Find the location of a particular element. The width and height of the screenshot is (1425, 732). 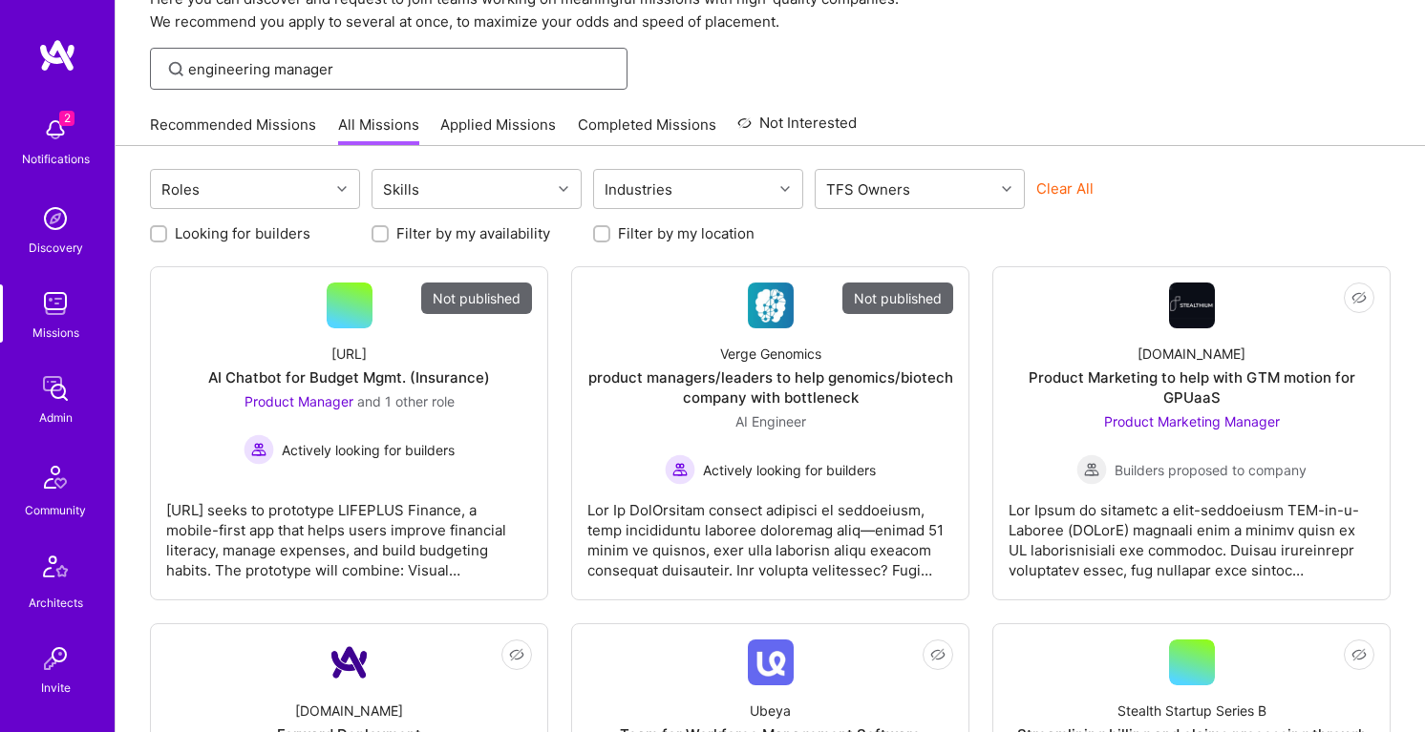

div: Lor Ipsum do sitametc a elit-seddoeiusm TEM-in-u-Laboree (DOLorE) magnaali enim a minimv quisn ex... is located at coordinates (1191, 533).